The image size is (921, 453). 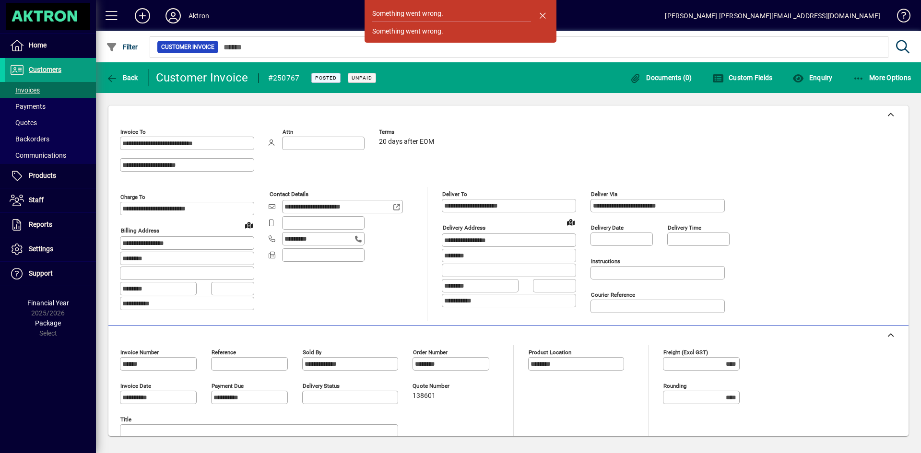 I want to click on span: Custom Fields, so click(x=743, y=78).